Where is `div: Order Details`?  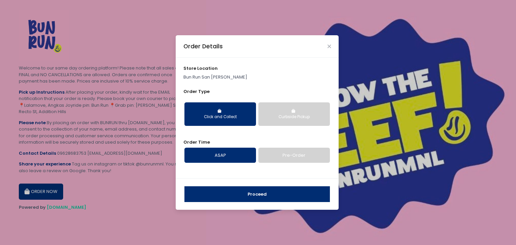 div: Order Details is located at coordinates (203, 46).